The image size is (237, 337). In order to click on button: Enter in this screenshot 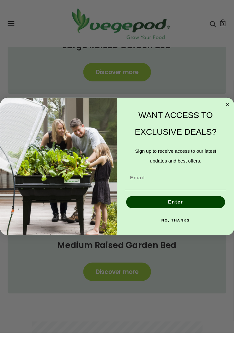, I will do `click(178, 204)`.